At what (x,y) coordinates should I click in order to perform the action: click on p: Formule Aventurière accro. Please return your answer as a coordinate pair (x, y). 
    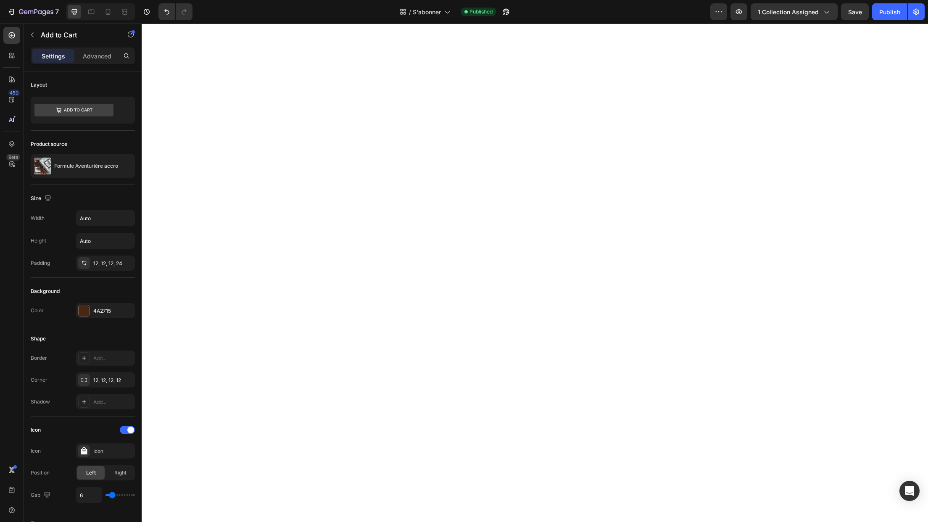
    Looking at the image, I should click on (86, 166).